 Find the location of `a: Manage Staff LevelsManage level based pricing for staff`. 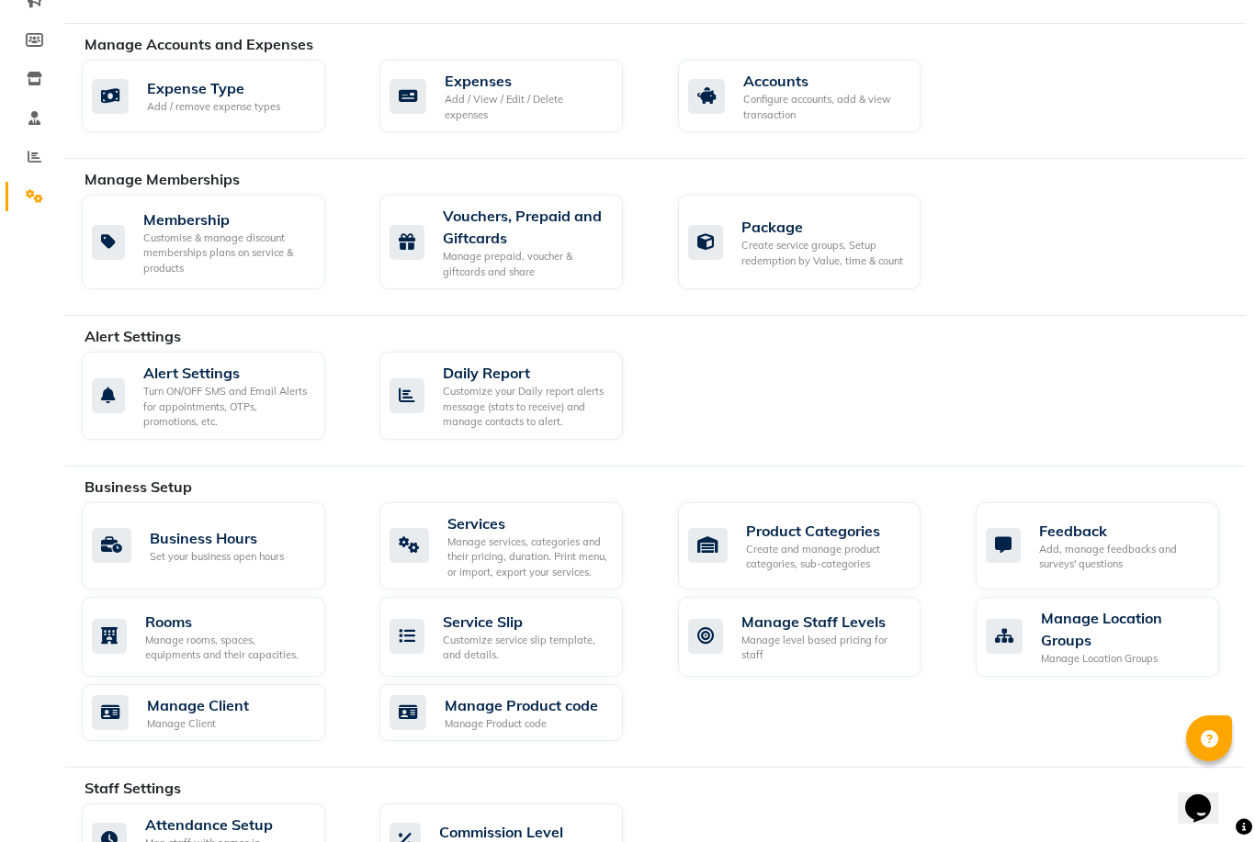

a: Manage Staff LevelsManage level based pricing for staff is located at coordinates (813, 637).